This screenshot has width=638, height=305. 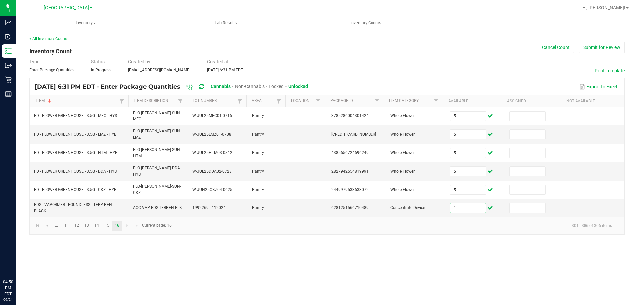 I want to click on span: 1992269 - 112024, so click(x=209, y=208).